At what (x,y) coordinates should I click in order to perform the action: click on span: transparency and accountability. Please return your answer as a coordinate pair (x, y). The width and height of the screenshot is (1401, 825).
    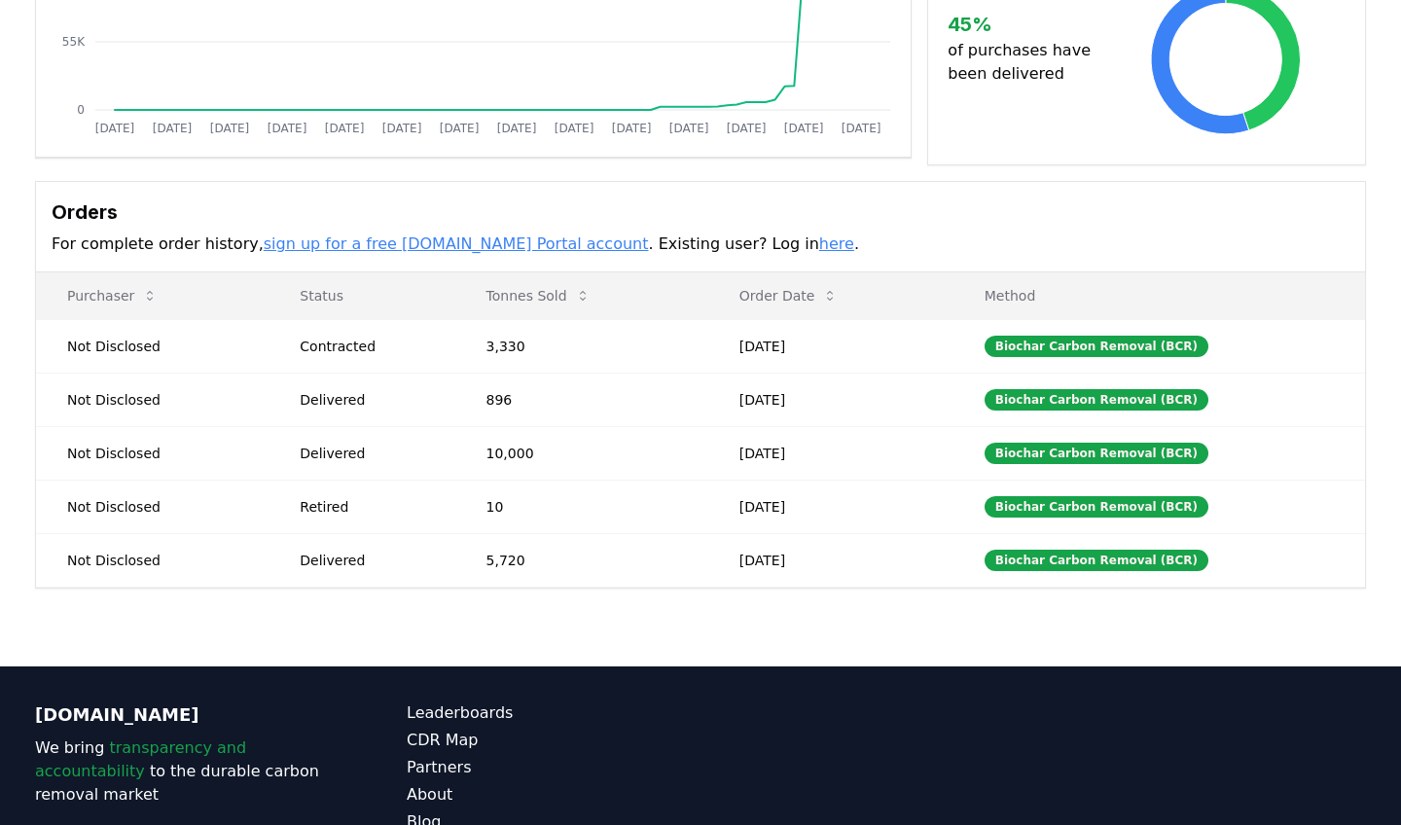
    Looking at the image, I should click on (140, 759).